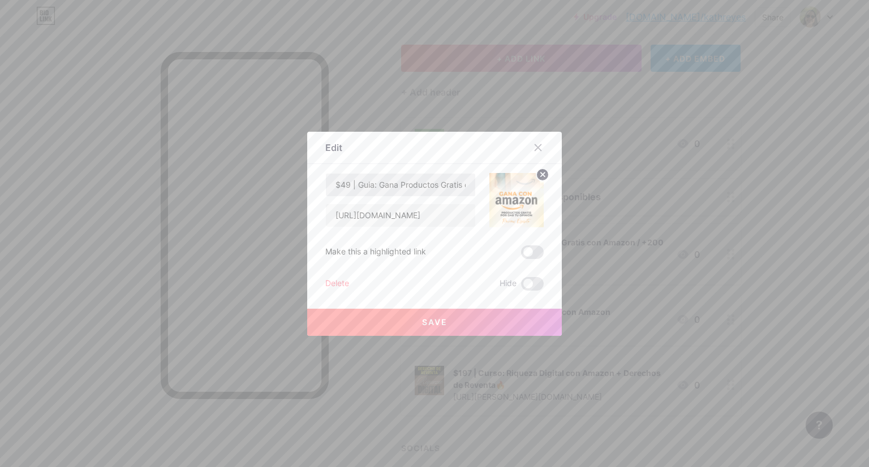  Describe the element at coordinates (516, 200) in the screenshot. I see `img: link_thumbnail` at that location.